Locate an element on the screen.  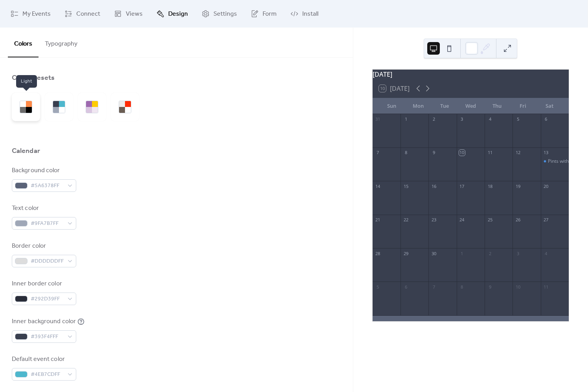
div: Thu is located at coordinates (496, 106).